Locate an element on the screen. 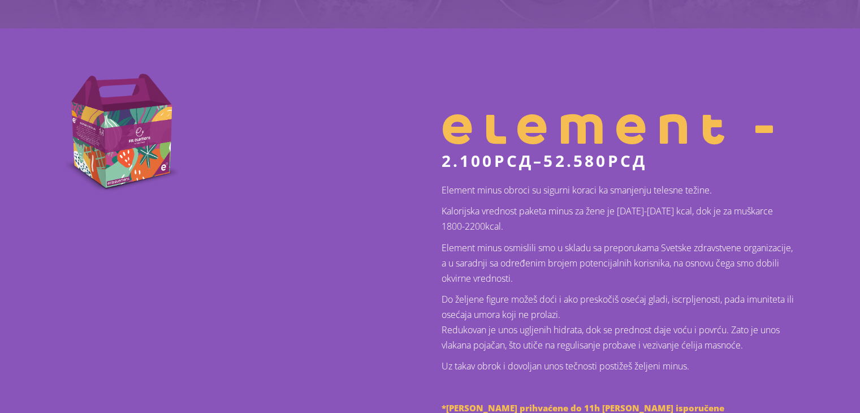 The height and width of the screenshot is (413, 860). h1: Element – is located at coordinates (620, 130).